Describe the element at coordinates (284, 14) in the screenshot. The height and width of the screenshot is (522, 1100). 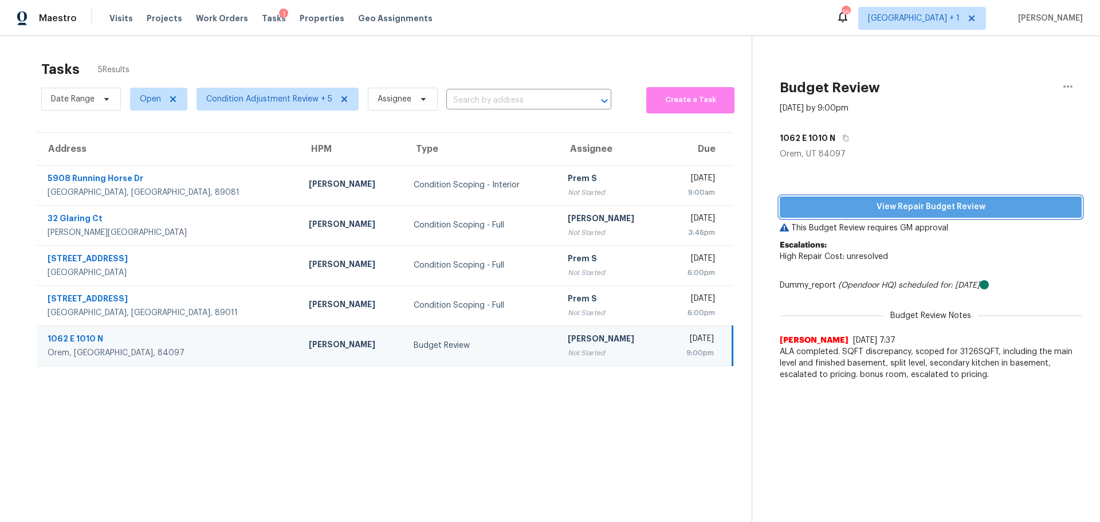
I see `div: 1` at that location.